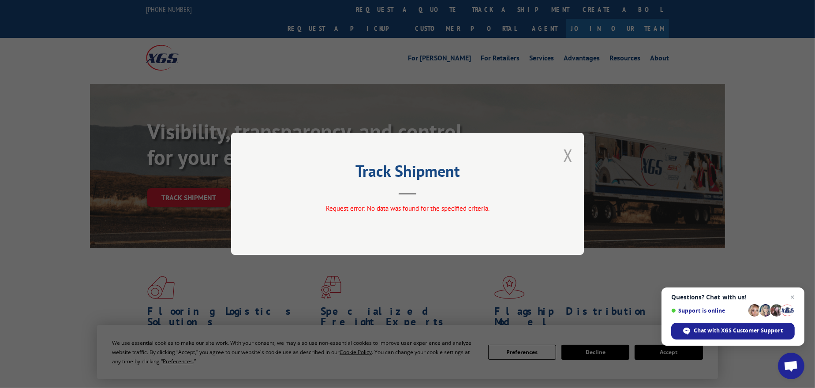 The width and height of the screenshot is (815, 388). Describe the element at coordinates (568, 155) in the screenshot. I see `button: Close modal` at that location.